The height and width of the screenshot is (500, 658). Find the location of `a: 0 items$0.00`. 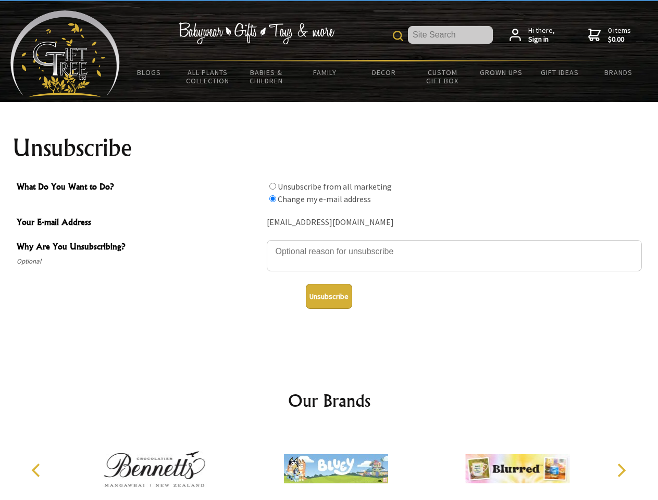

a: 0 items$0.00 is located at coordinates (609, 35).